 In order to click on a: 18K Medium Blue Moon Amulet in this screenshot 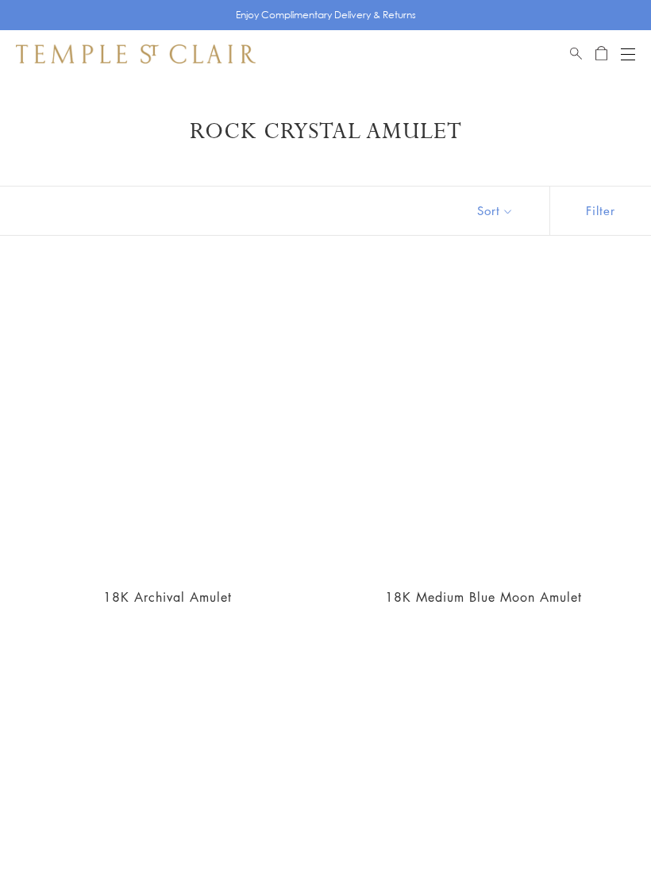, I will do `click(484, 597)`.